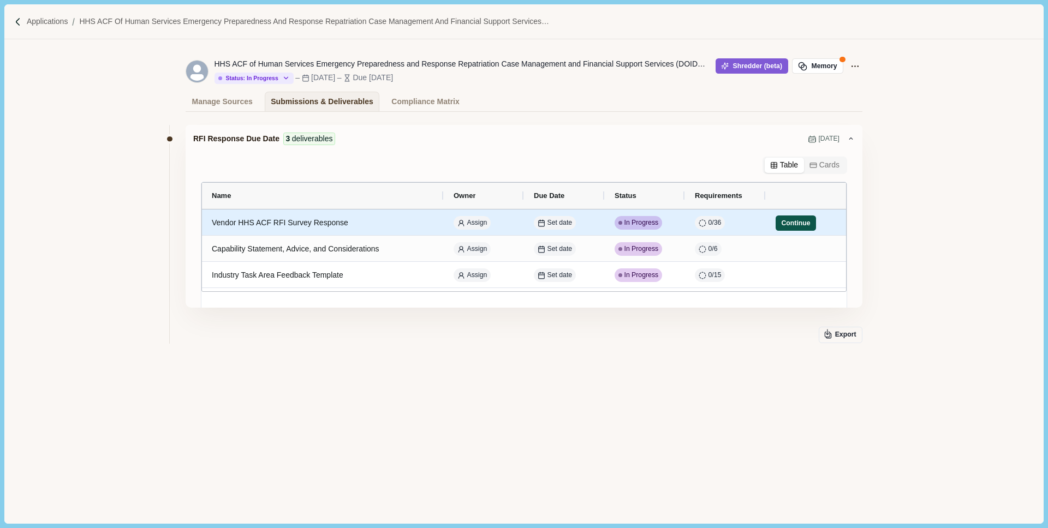 The height and width of the screenshot is (528, 1048). Describe the element at coordinates (855, 66) in the screenshot. I see `button: Application Actions` at that location.